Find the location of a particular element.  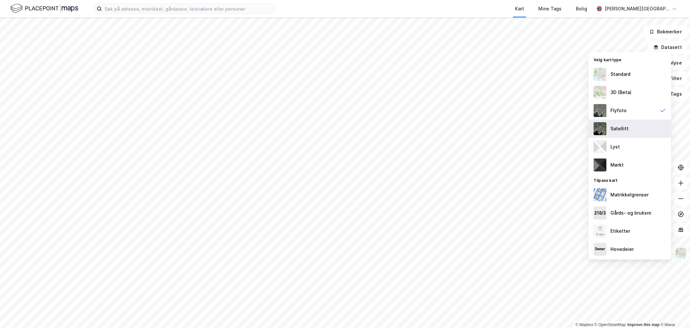

a: OpenStreetMap is located at coordinates (611, 324).